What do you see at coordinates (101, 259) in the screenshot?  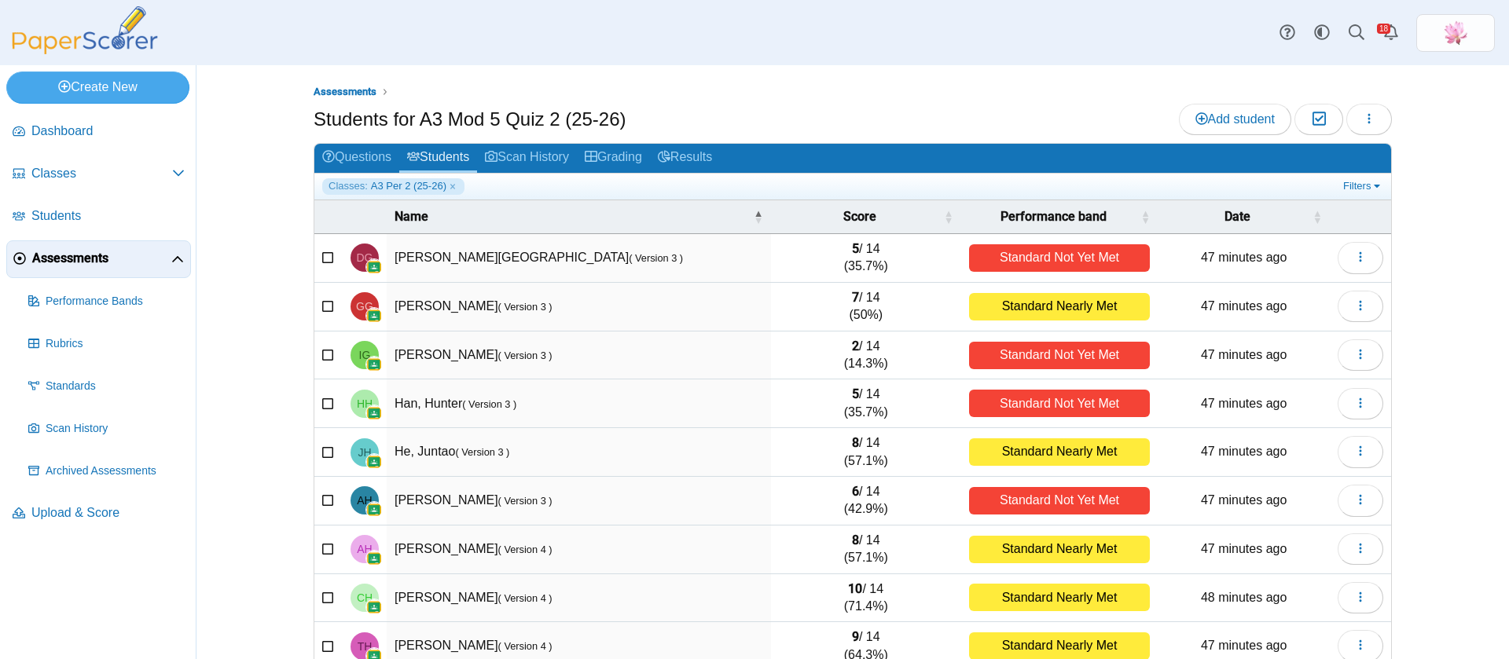 I see `span: Assessments` at bounding box center [101, 259].